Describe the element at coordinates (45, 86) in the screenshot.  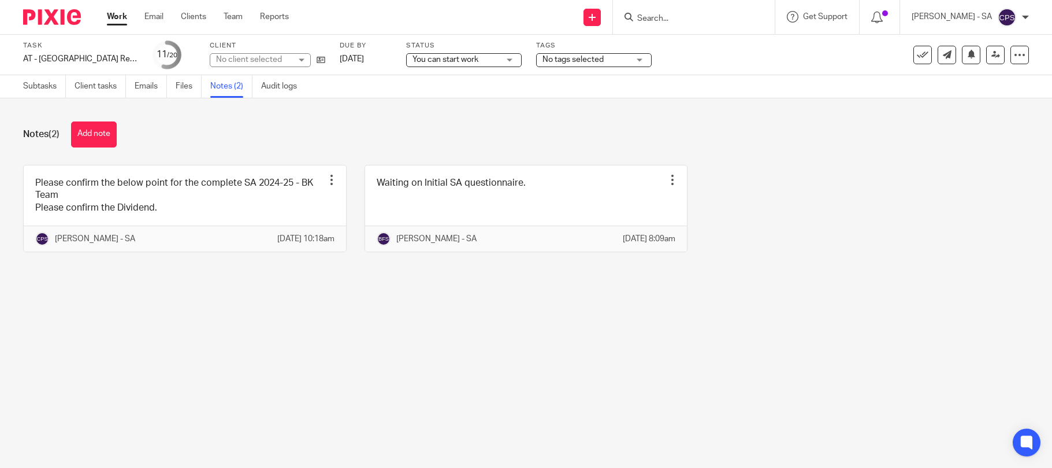
I see `a: Subtasks` at that location.